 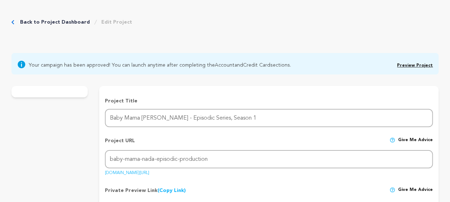 What do you see at coordinates (117, 22) in the screenshot?
I see `a: Edit Project` at bounding box center [117, 22].